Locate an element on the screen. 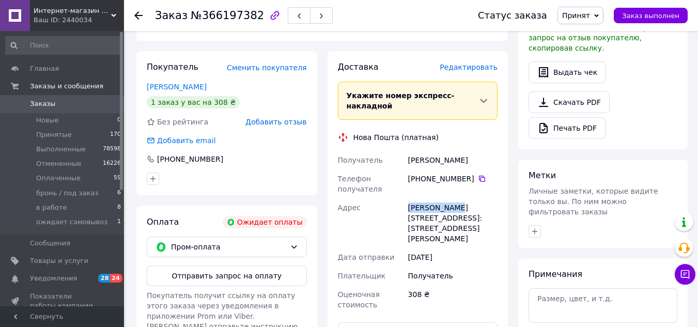 Image resolution: width=698 pixels, height=327 pixels. div: Получатель is located at coordinates (453, 276).